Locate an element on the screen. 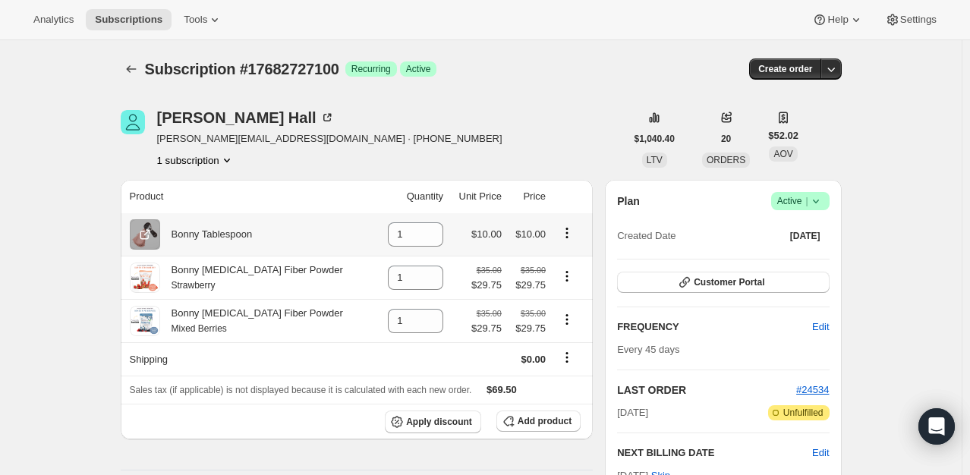 The image size is (970, 475). h2: FREQUENCY is located at coordinates (714, 327).